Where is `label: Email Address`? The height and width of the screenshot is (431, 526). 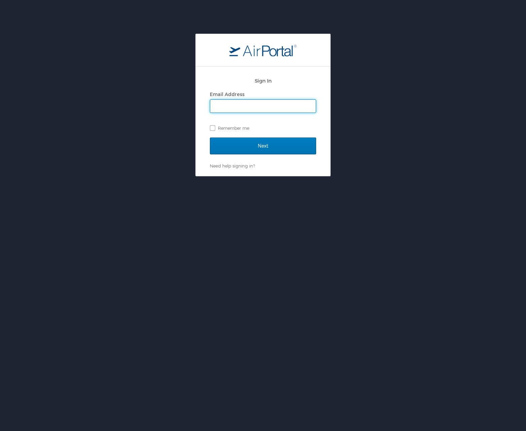 label: Email Address is located at coordinates (227, 94).